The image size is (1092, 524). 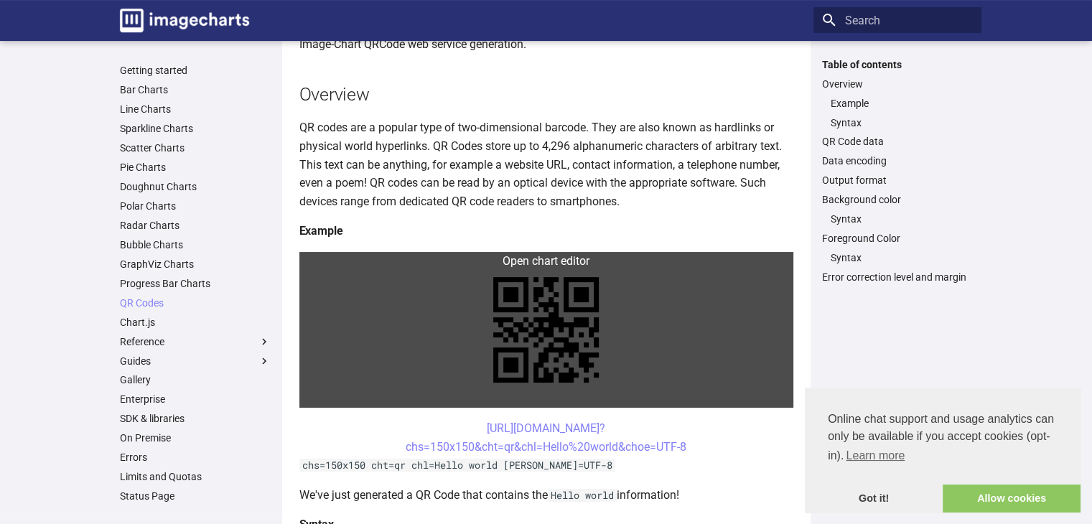 I want to click on nav: Foreground Color, so click(x=897, y=258).